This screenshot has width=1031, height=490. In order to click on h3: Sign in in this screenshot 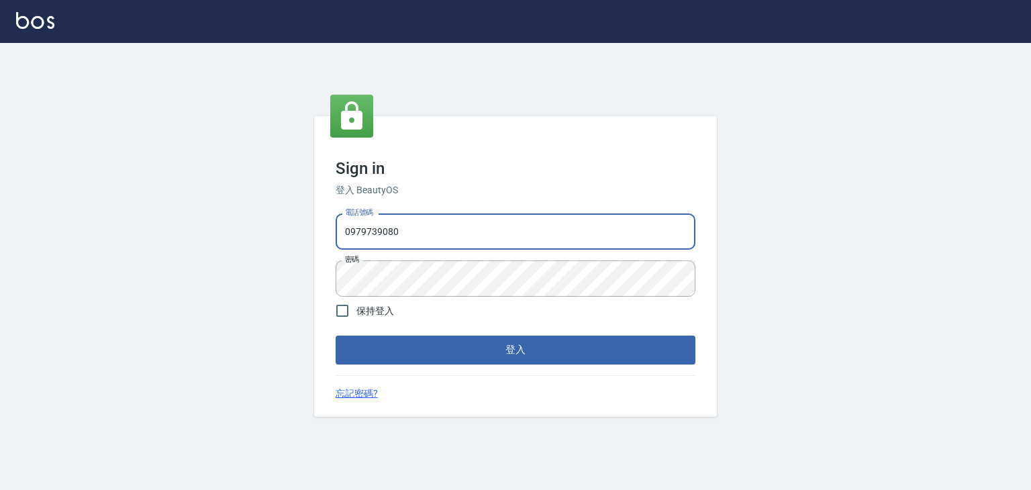, I will do `click(516, 168)`.